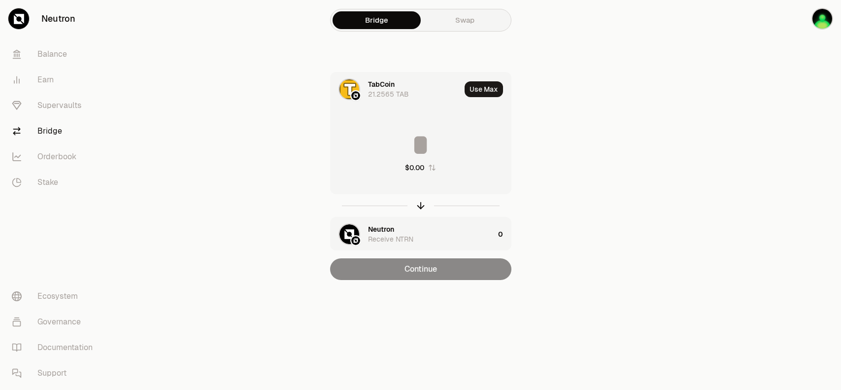 The height and width of the screenshot is (390, 841). Describe the element at coordinates (484, 89) in the screenshot. I see `button: Use Max` at that location.